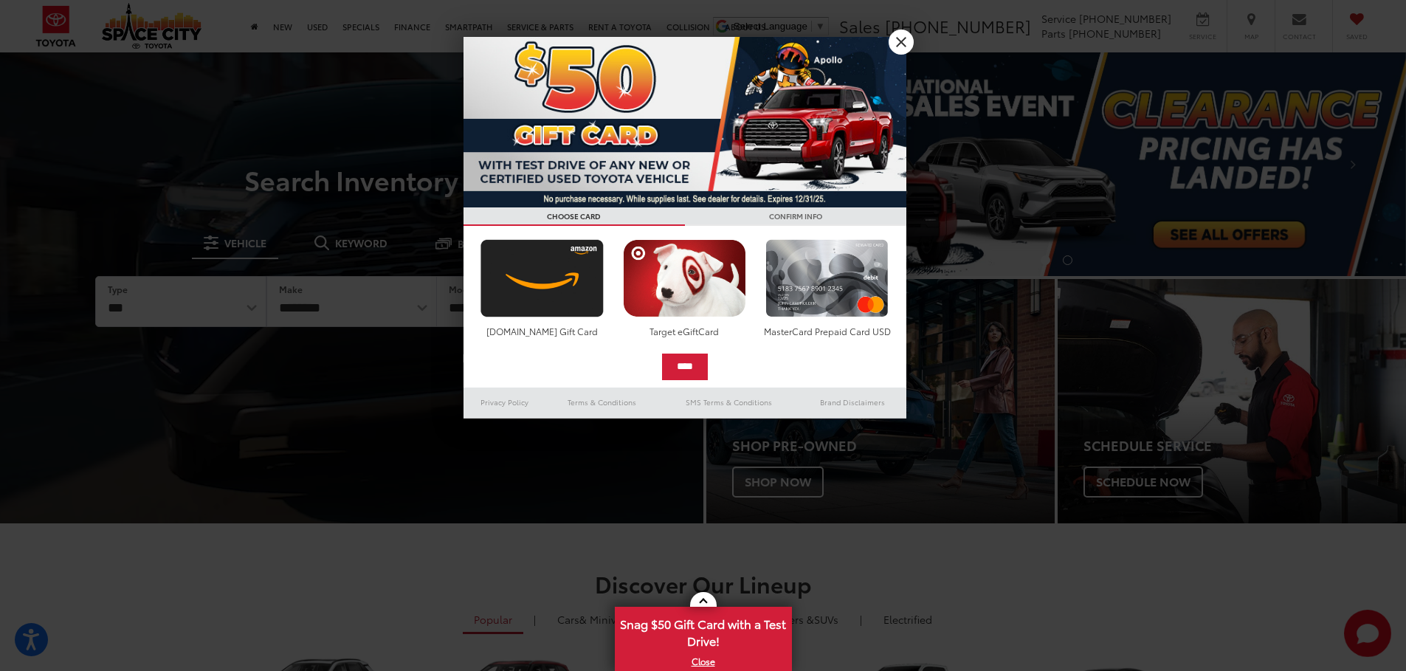  What do you see at coordinates (542, 278) in the screenshot?
I see `img: amazoncard.png` at bounding box center [542, 278].